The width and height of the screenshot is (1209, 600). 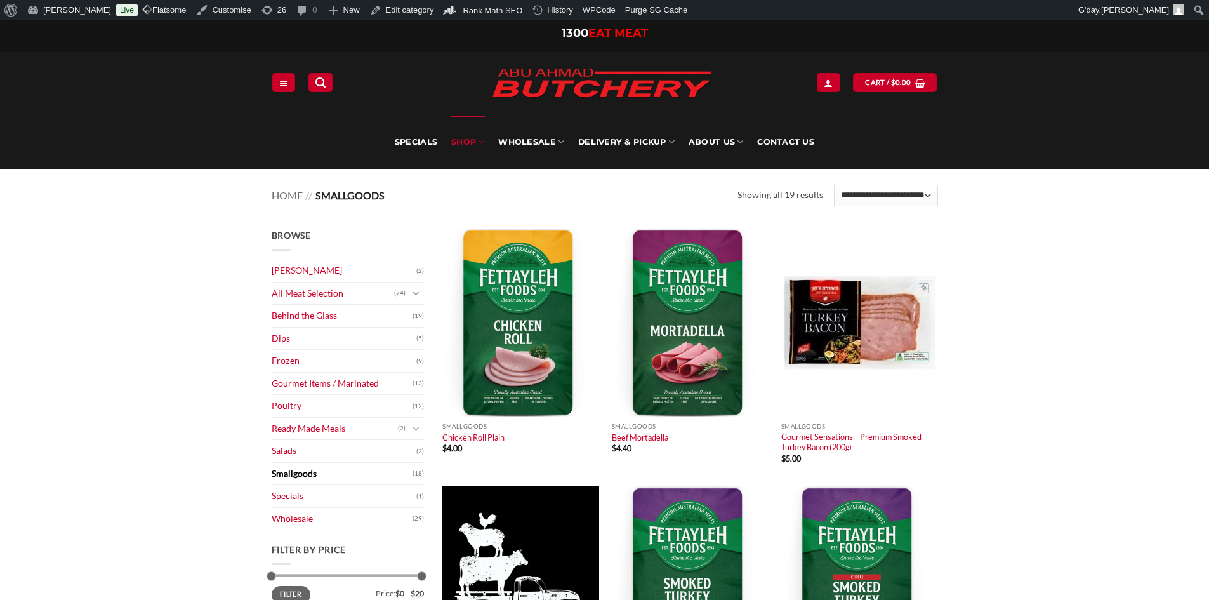 I want to click on bdi: 4.40, so click(x=622, y=448).